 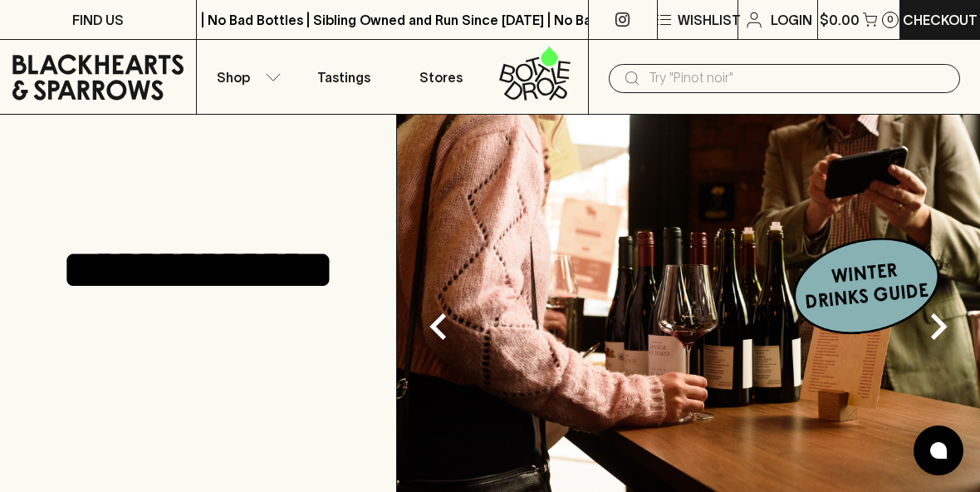 I want to click on input: Try "Pinot noir", so click(x=798, y=78).